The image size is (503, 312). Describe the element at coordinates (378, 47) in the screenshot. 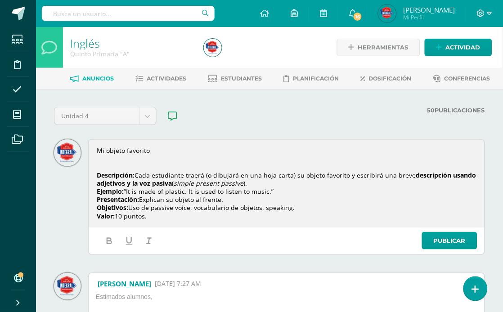

I see `a: Herramientas` at that location.